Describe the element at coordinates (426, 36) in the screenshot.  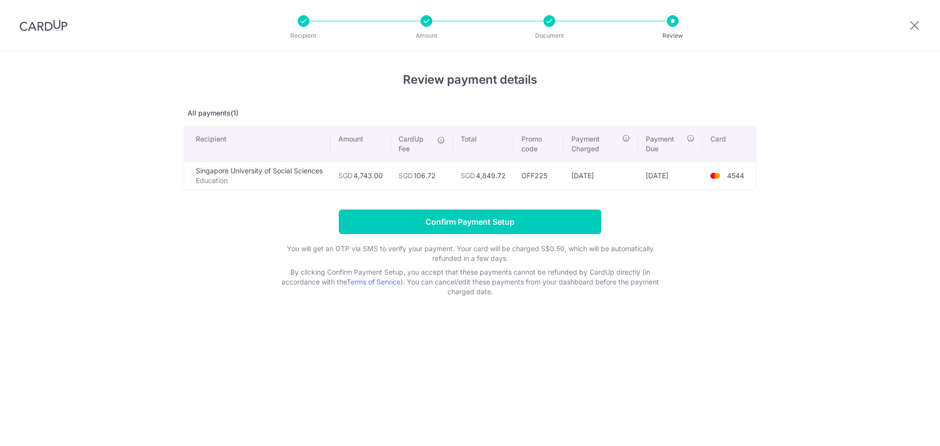
I see `p: Amount` at that location.